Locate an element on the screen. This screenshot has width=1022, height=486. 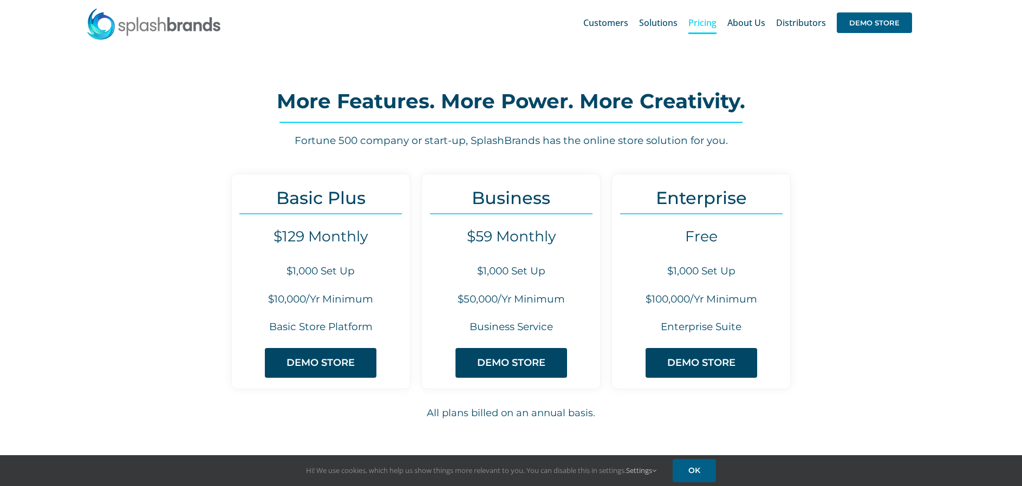
img: SplashBrands.com Logo is located at coordinates (154, 24).